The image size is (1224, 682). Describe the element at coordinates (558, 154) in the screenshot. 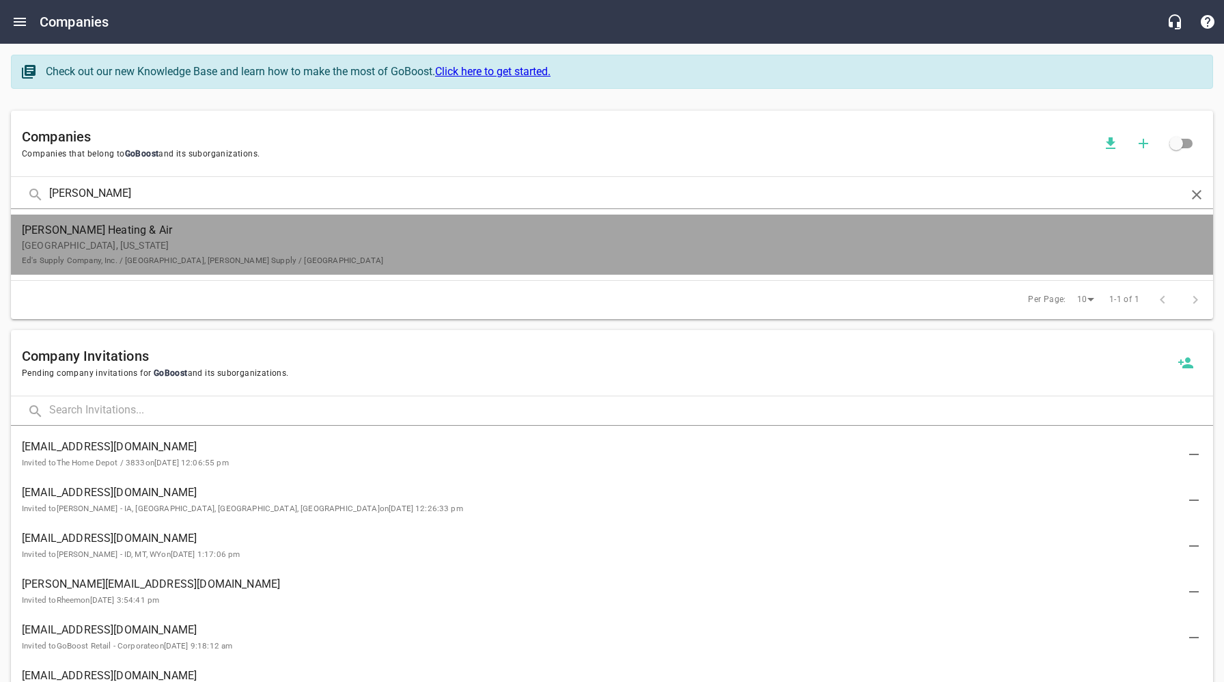

I see `span: Companies that belong to and its suborganizations.` at that location.